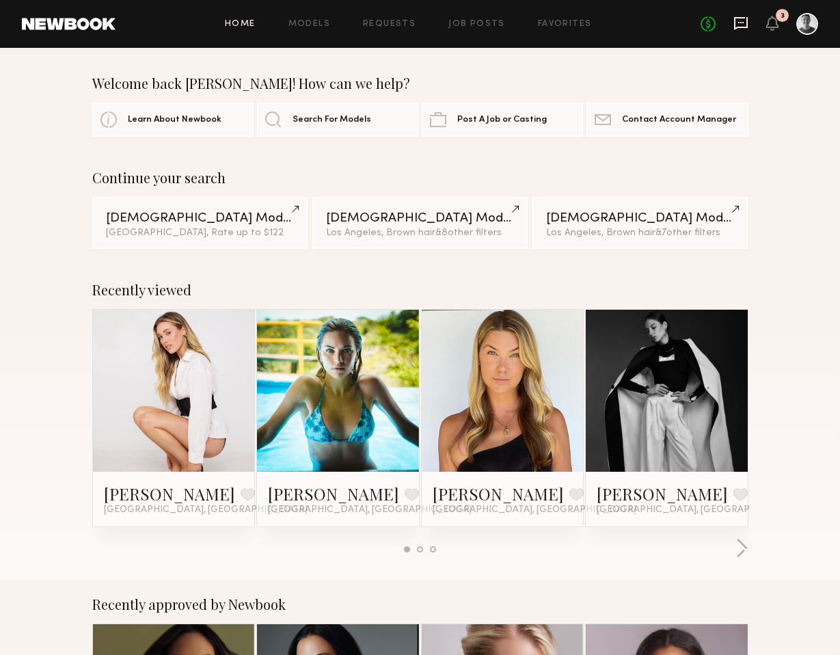 This screenshot has height=655, width=840. I want to click on a: Home, so click(240, 24).